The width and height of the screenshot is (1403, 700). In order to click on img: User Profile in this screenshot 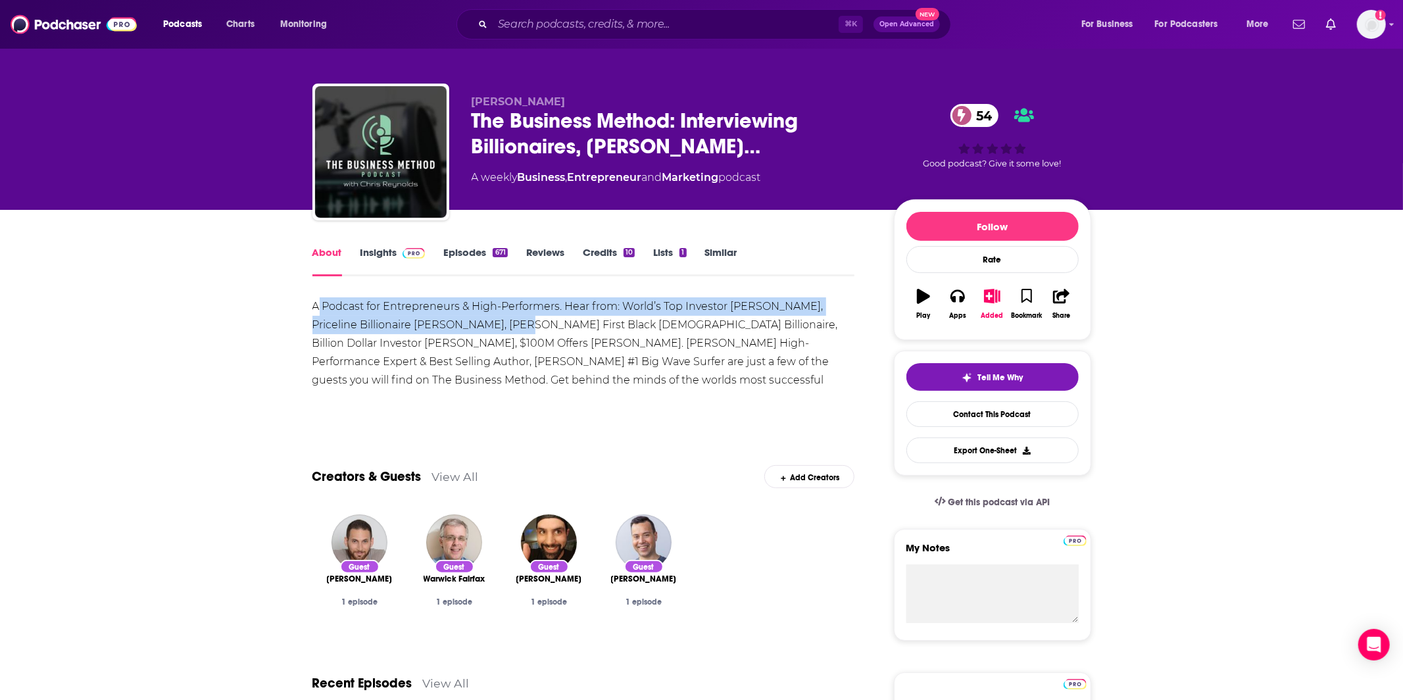, I will do `click(1371, 24)`.